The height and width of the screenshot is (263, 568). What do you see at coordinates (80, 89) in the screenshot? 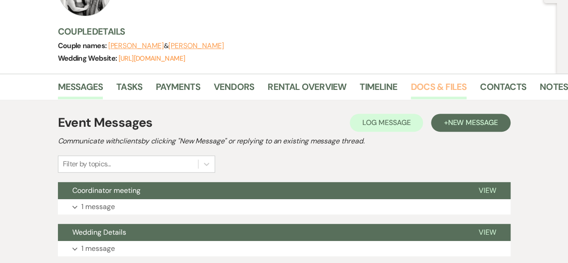
I see `a: Messages` at bounding box center [80, 89].